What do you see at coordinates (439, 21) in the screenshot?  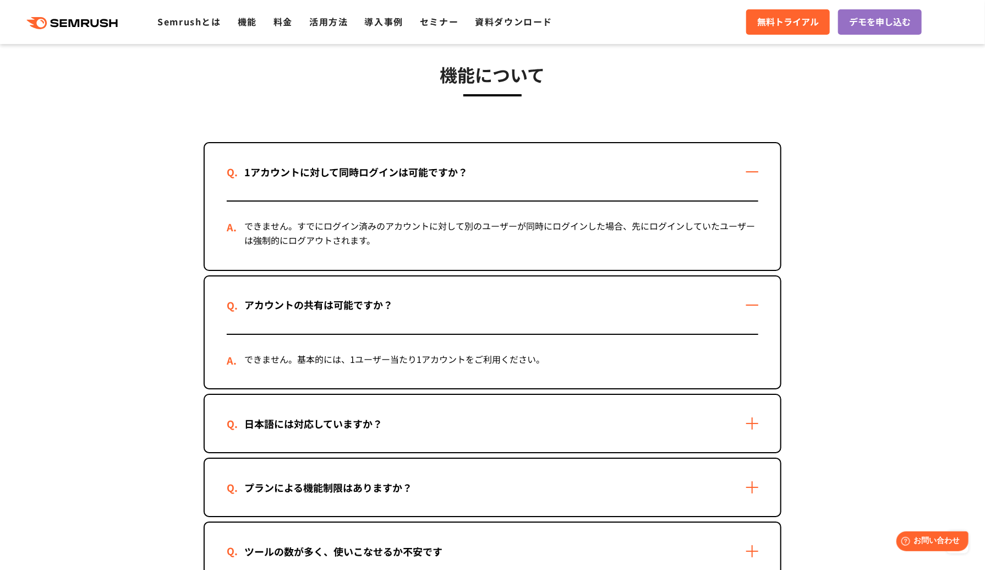 I see `a: セミナー` at bounding box center [439, 21].